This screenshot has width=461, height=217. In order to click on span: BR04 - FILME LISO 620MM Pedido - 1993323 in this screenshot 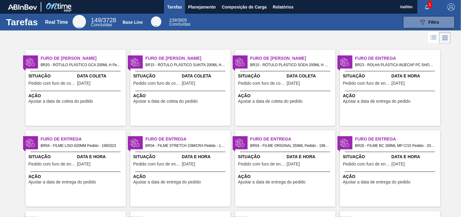, I will do `click(81, 145)`.